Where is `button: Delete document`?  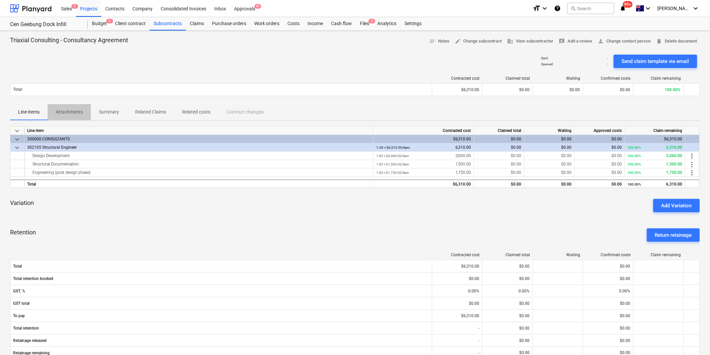
button: Delete document is located at coordinates (676, 41).